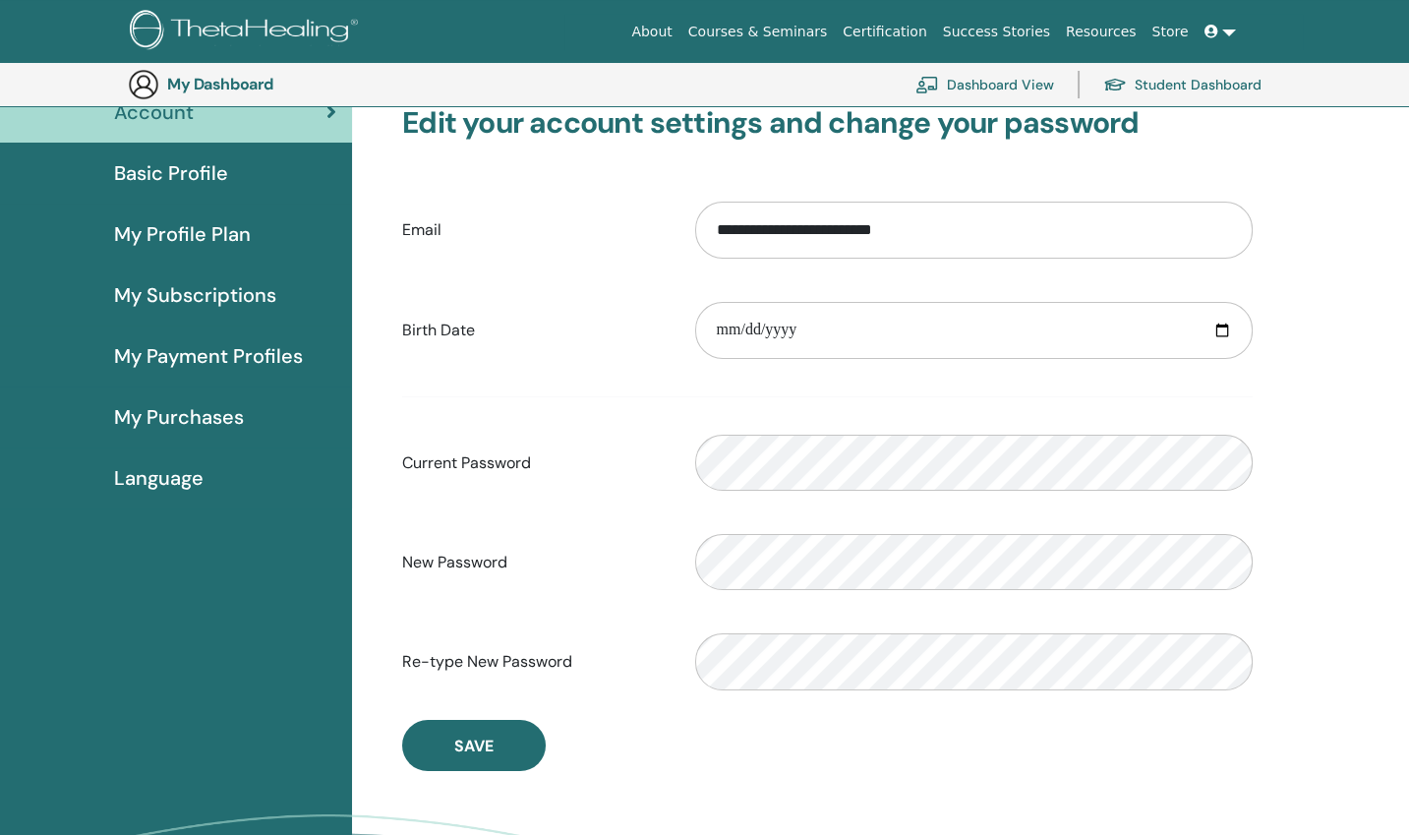  What do you see at coordinates (1115, 85) in the screenshot?
I see `img: graduation-cap.svg` at bounding box center [1115, 85].